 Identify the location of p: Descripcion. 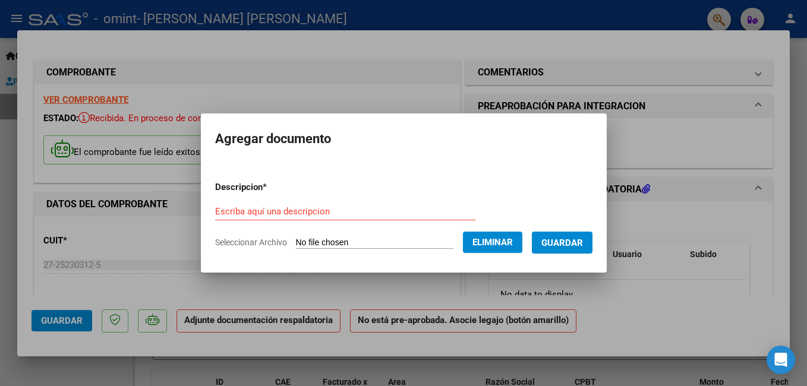
(272, 187).